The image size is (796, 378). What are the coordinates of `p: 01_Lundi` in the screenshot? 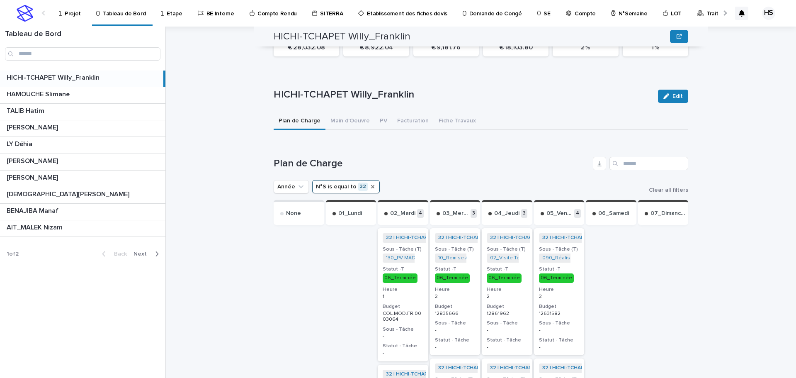 It's located at (350, 213).